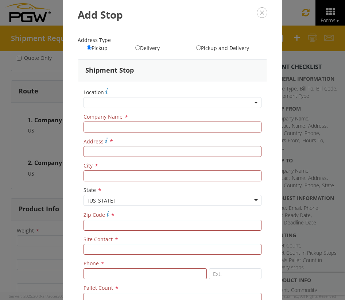 This screenshot has width=345, height=300. Describe the element at coordinates (147, 48) in the screenshot. I see `label: Delivery` at that location.